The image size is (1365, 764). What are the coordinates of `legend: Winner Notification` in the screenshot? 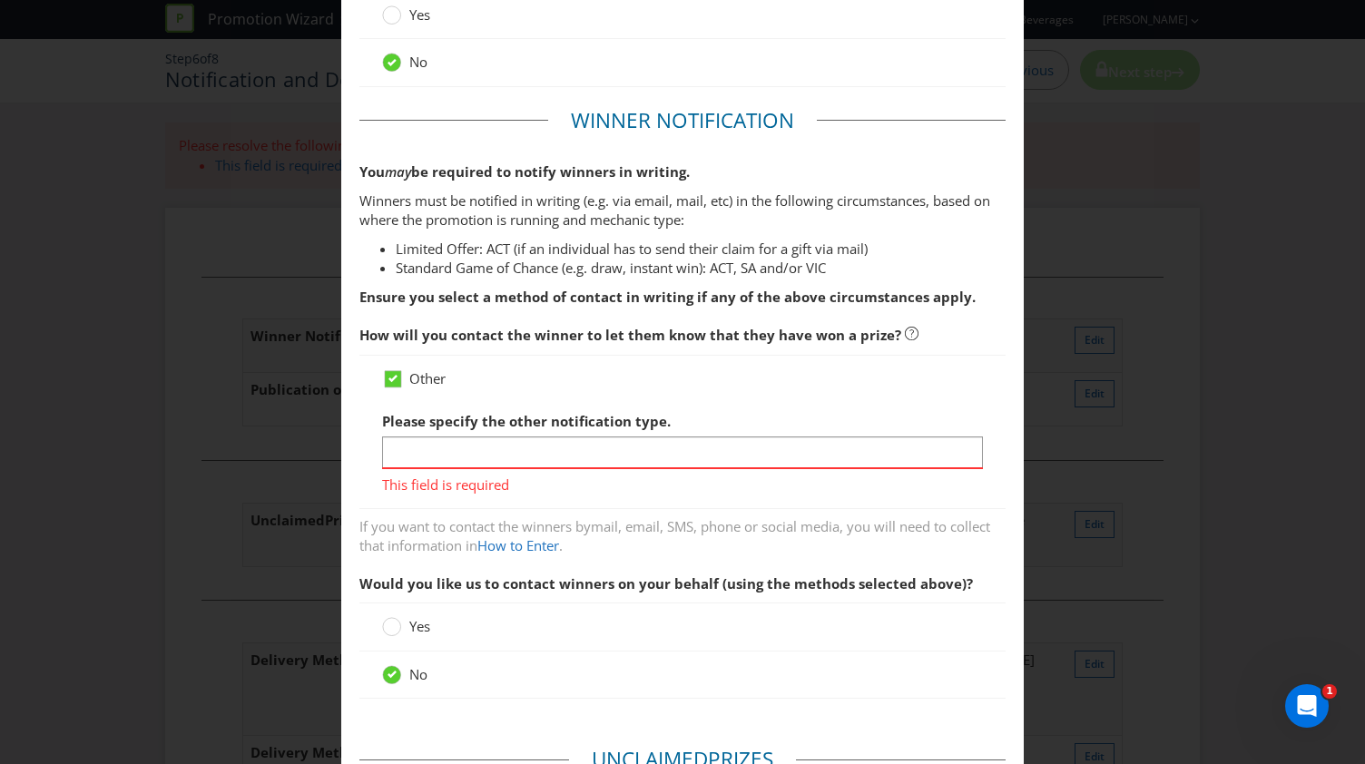 It's located at (682, 121).